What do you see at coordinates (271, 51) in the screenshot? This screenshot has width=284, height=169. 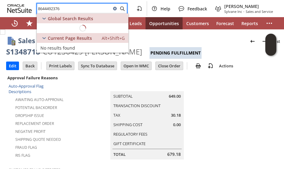 I see `span: Oracle Guided Learning Widget. To move around, please hold and drag` at bounding box center [271, 51].